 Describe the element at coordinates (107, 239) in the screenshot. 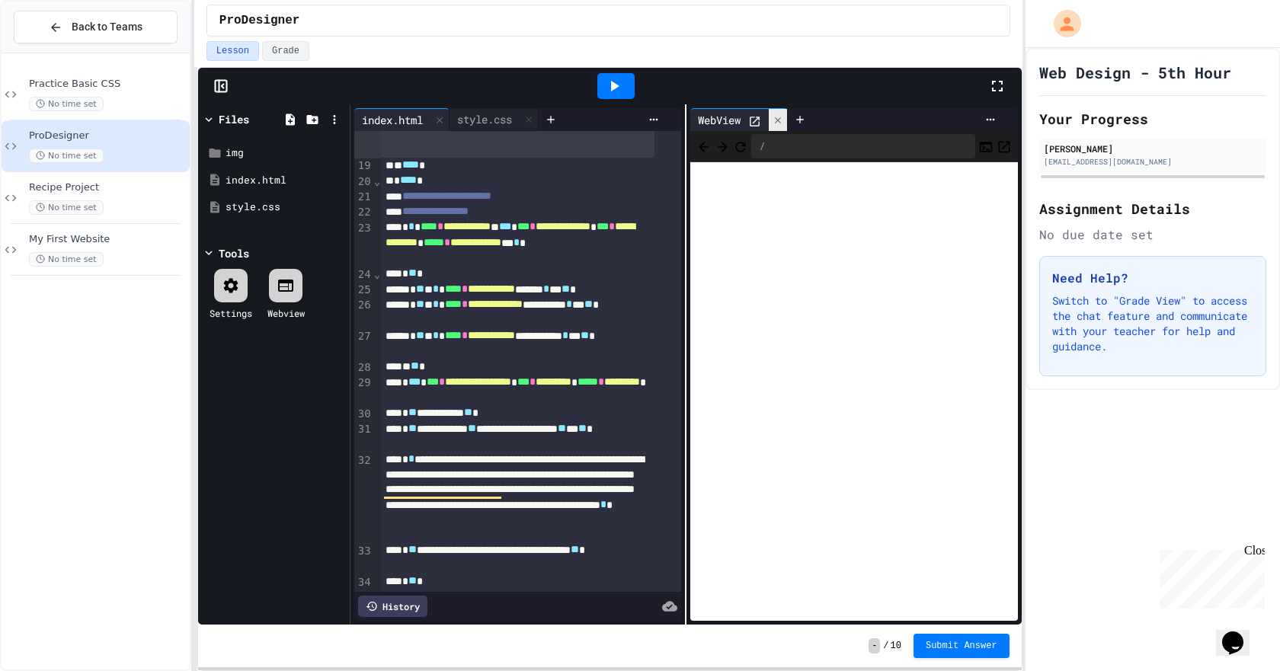

I see `span: My First Website` at that location.